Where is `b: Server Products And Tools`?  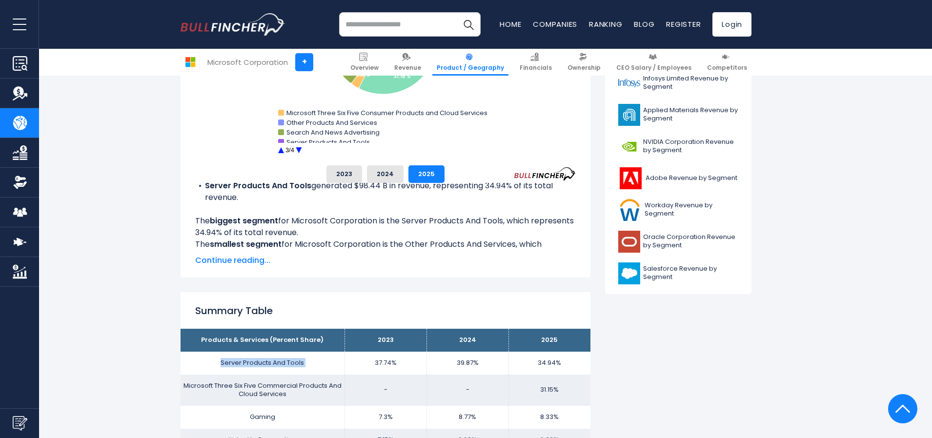
b: Server Products And Tools is located at coordinates (258, 185).